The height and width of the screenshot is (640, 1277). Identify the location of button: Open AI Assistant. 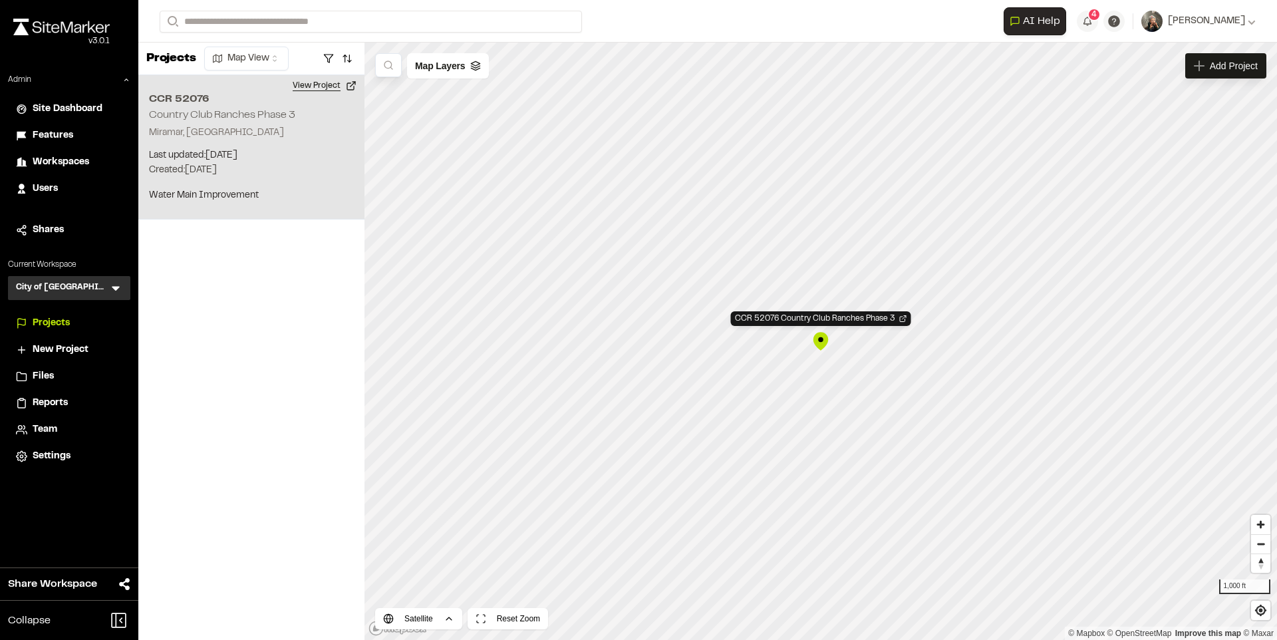
(1035, 21).